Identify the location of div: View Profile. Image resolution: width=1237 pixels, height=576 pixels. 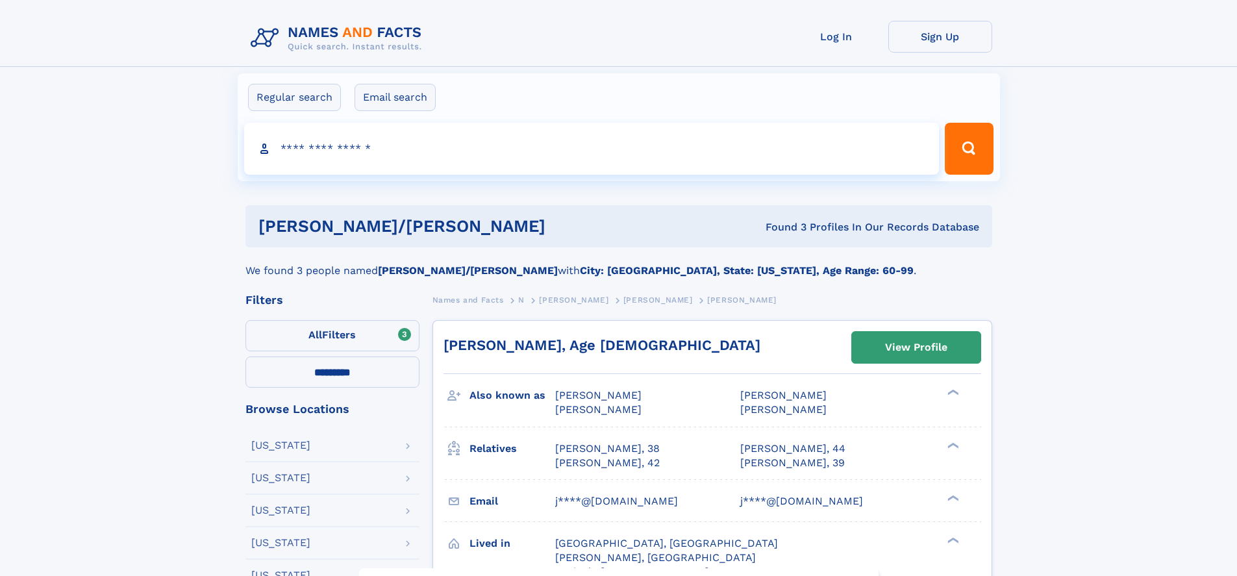
(916, 347).